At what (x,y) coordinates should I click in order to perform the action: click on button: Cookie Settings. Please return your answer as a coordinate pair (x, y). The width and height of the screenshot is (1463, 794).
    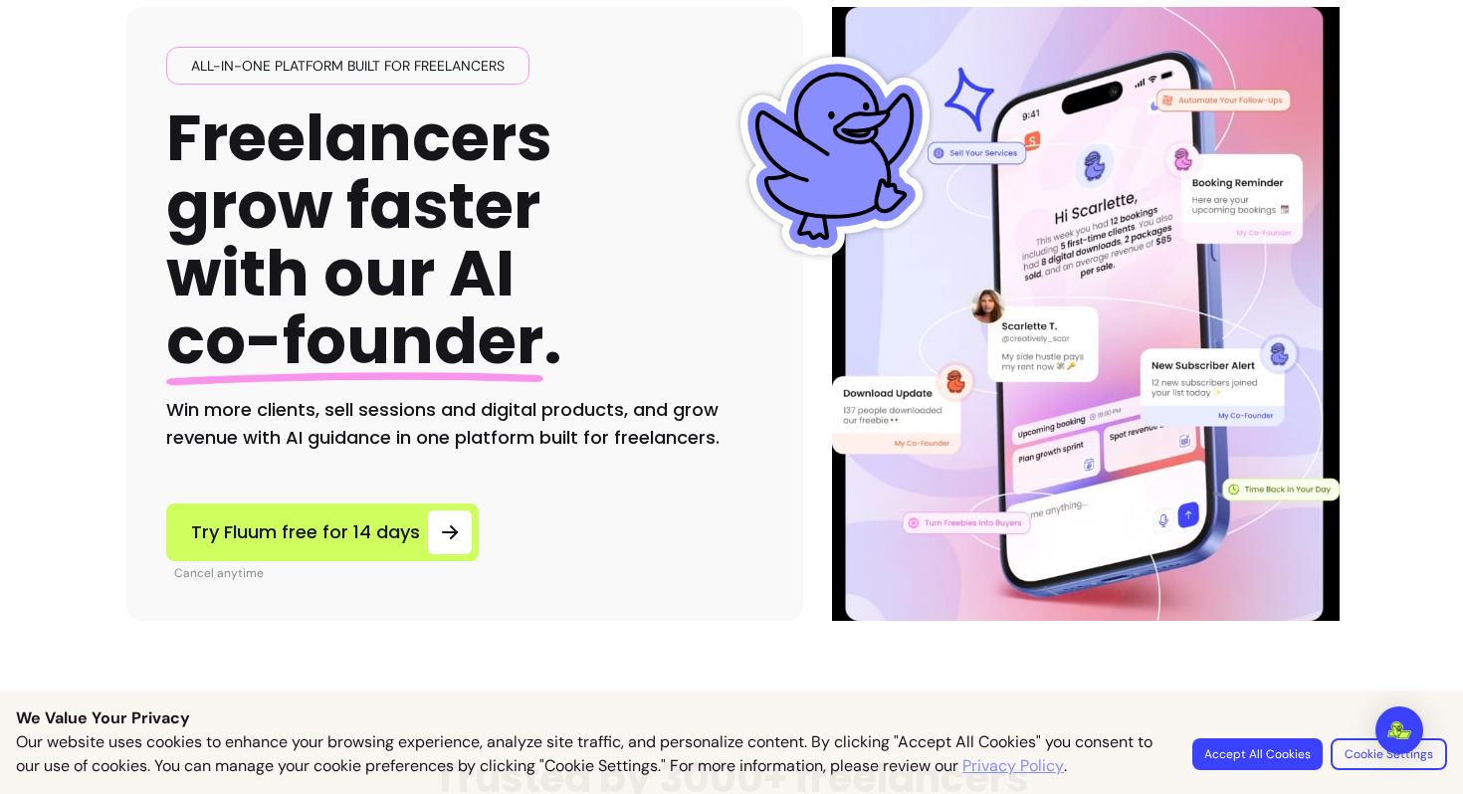
    Looking at the image, I should click on (1389, 755).